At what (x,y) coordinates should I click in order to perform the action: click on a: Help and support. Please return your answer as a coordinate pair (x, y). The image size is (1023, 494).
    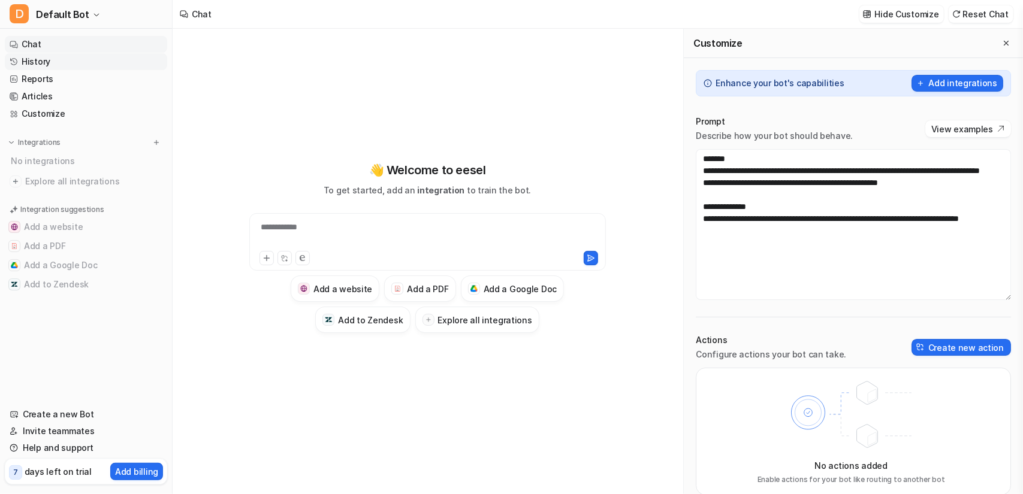
    Looking at the image, I should click on (86, 448).